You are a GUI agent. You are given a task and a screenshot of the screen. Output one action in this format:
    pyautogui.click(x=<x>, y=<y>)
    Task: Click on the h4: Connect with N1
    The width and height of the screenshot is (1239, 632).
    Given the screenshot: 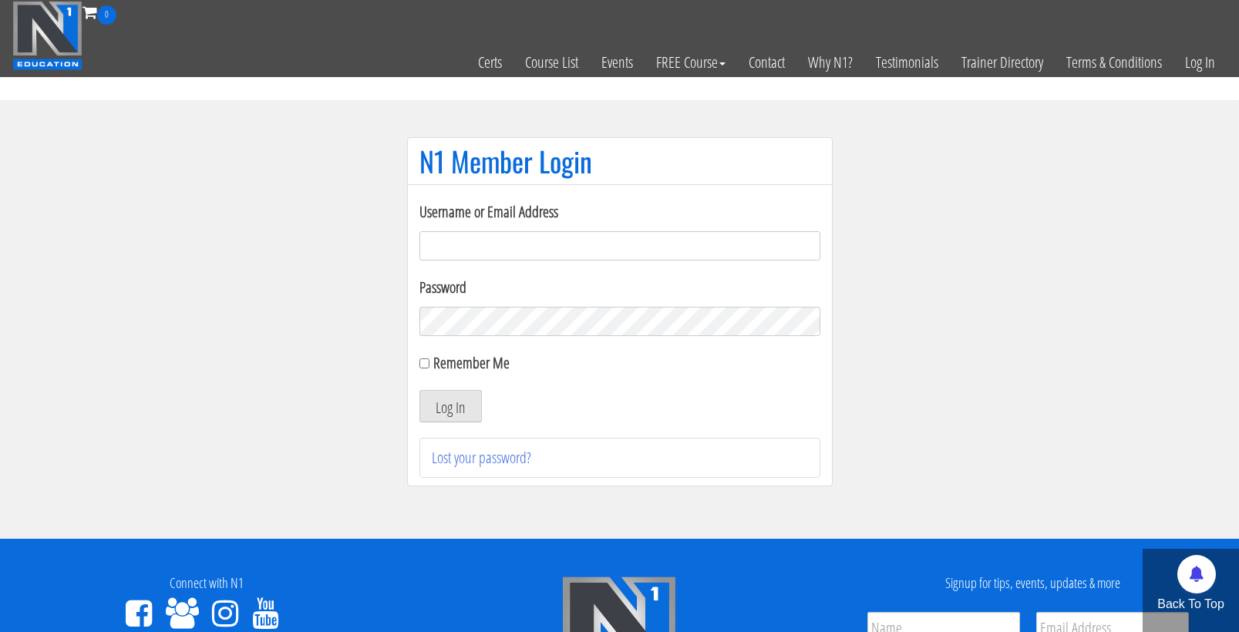 What is the action you would take?
    pyautogui.click(x=207, y=584)
    